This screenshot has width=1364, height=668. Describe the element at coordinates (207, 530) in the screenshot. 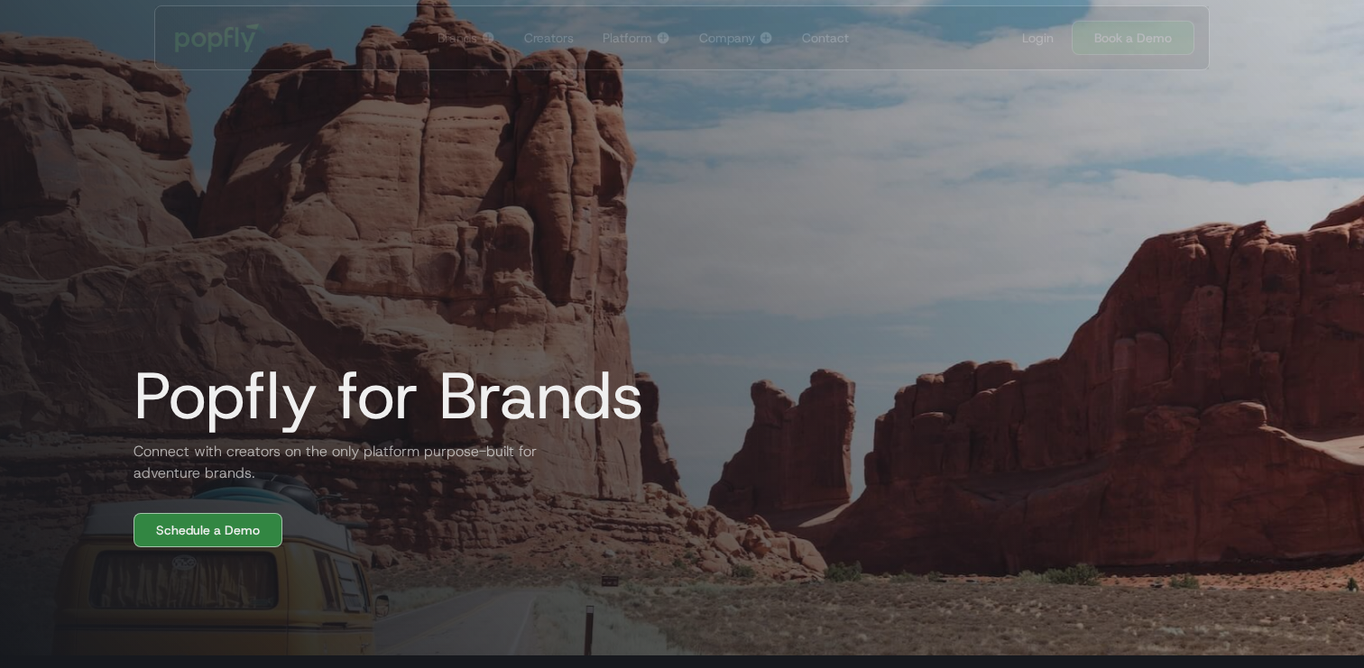

I see `a: Schedule a Demo` at that location.